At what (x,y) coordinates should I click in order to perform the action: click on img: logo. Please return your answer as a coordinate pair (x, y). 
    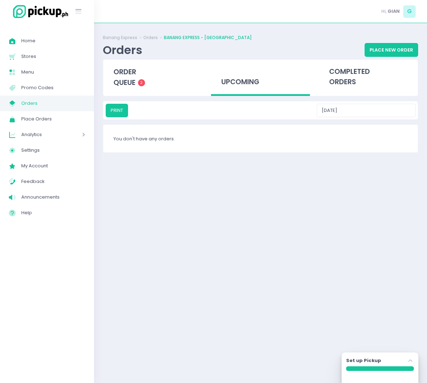
    Looking at the image, I should click on (39, 11).